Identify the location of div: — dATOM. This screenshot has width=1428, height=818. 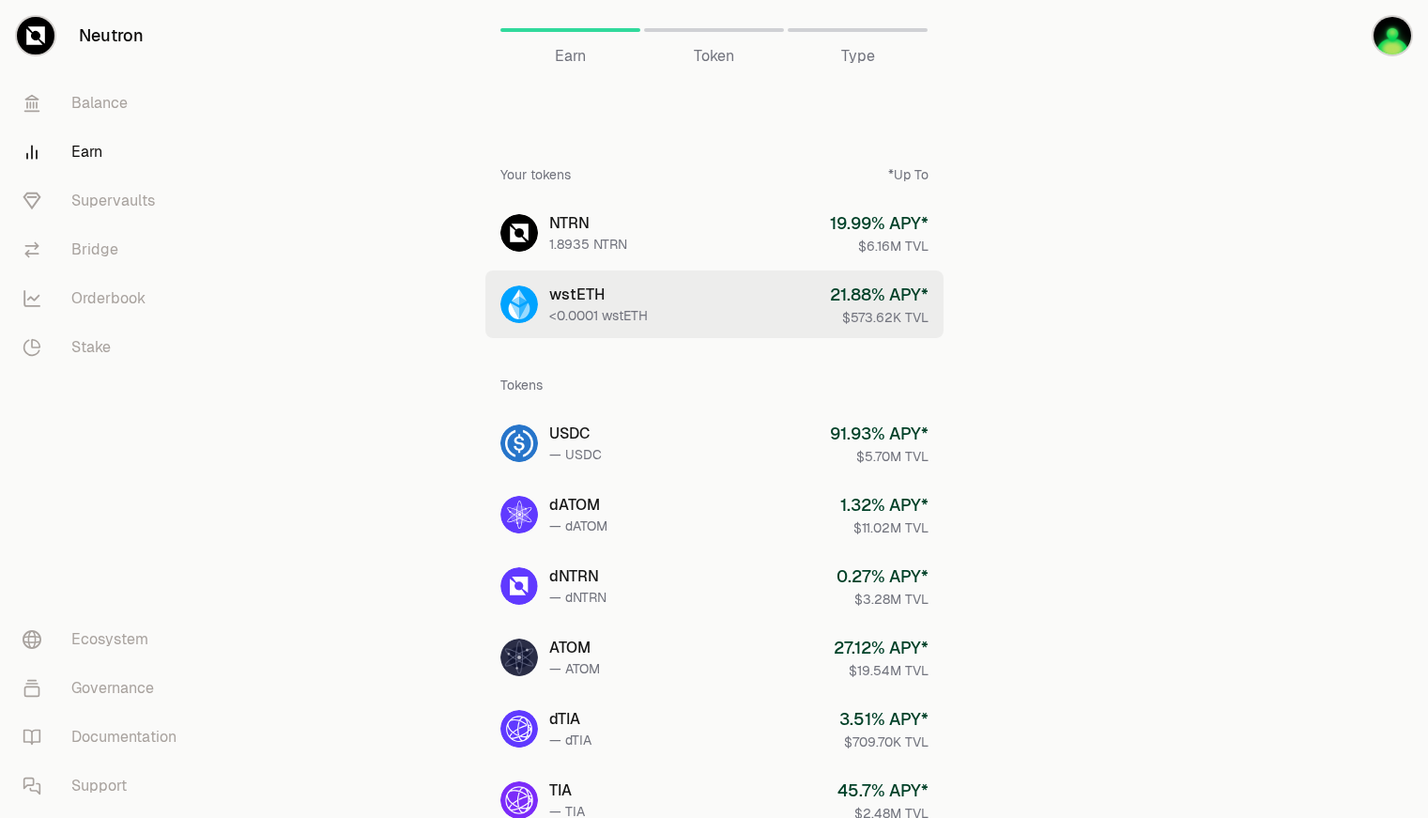
(578, 526).